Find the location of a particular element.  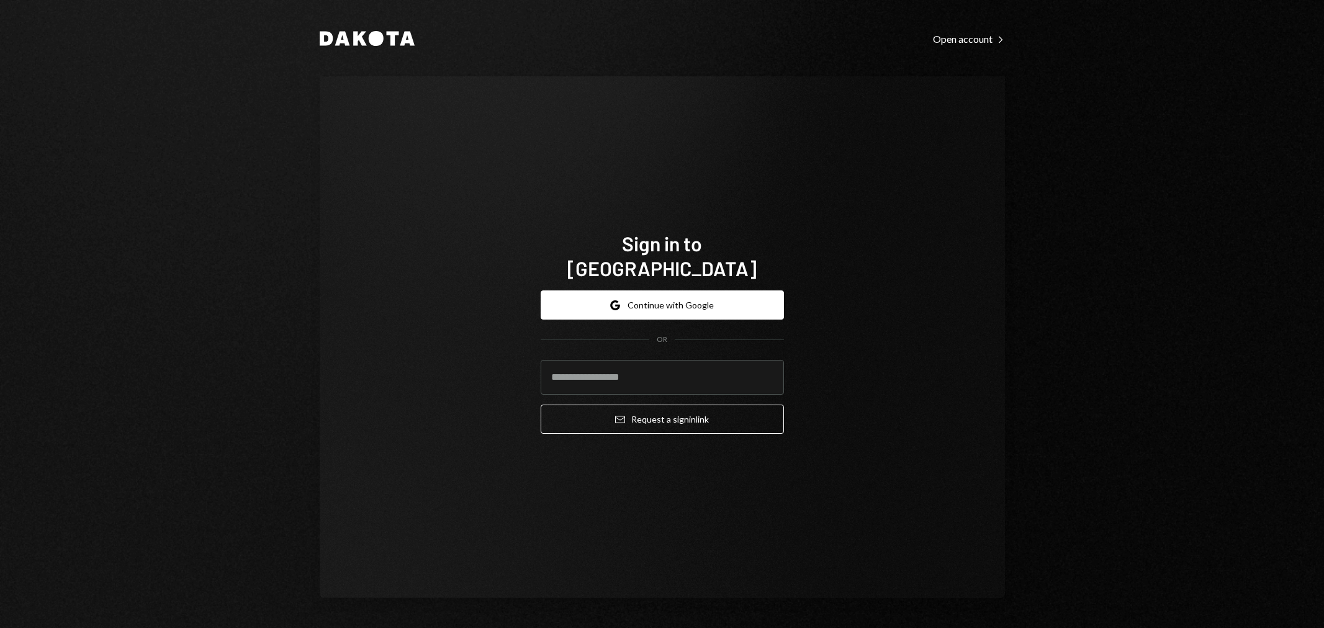

button: Continue with Google is located at coordinates (662, 305).